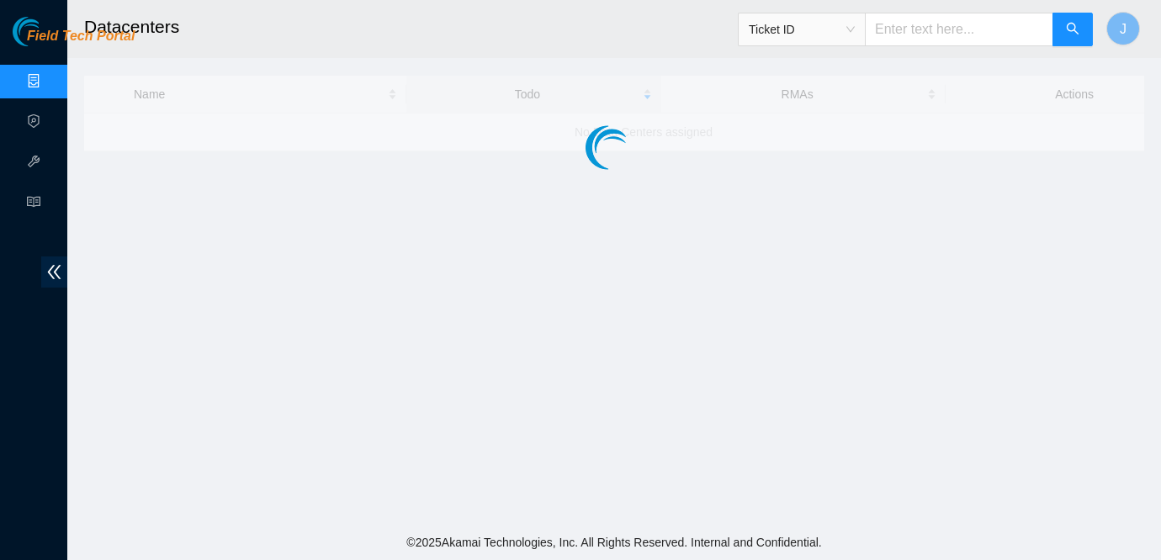 The width and height of the screenshot is (1161, 560). I want to click on input: Enter text here..., so click(959, 29).